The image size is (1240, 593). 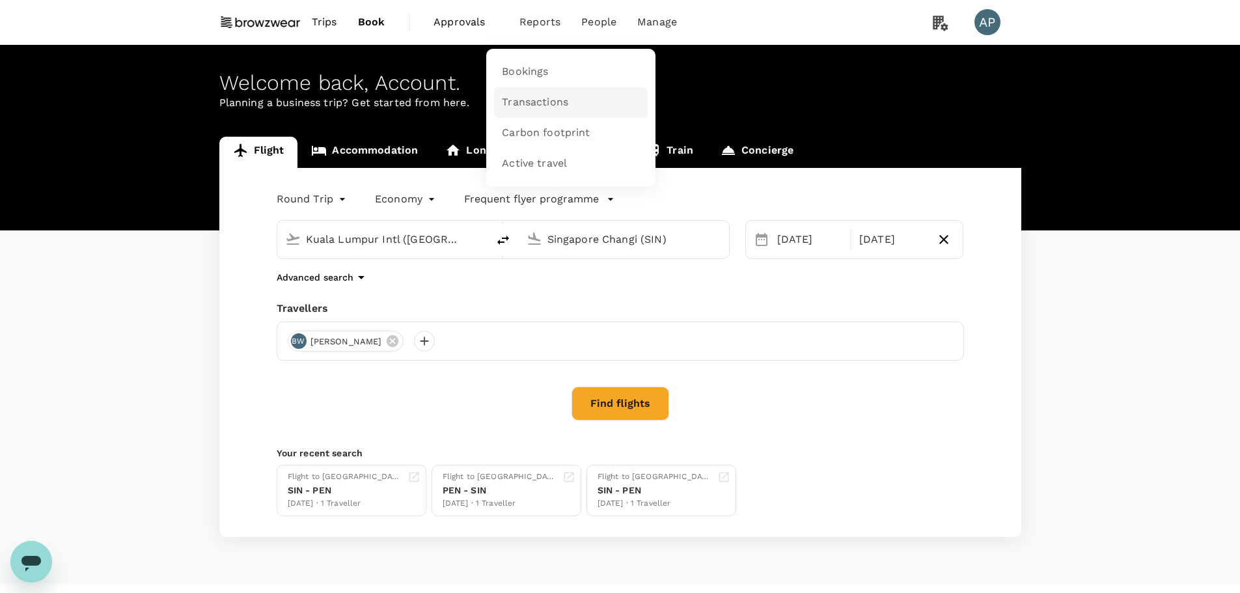 I want to click on a: Bookings, so click(x=571, y=72).